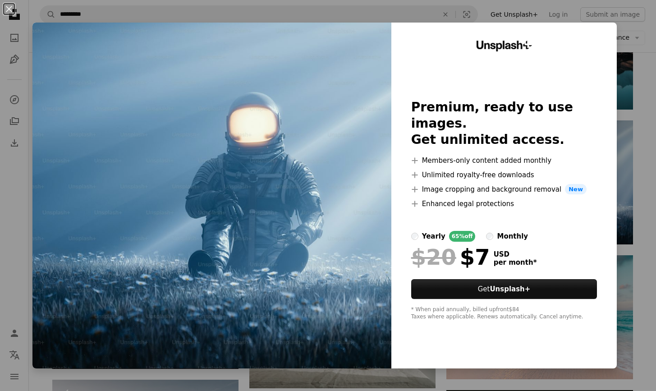 The image size is (656, 391). Describe the element at coordinates (576, 189) in the screenshot. I see `span: New` at that location.